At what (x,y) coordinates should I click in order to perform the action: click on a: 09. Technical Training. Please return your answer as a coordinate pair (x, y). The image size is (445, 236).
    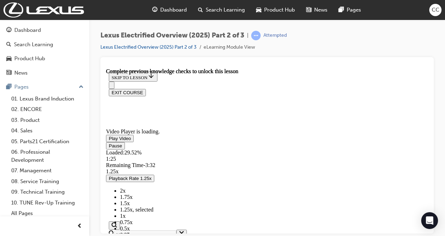
    Looking at the image, I should click on (47, 192).